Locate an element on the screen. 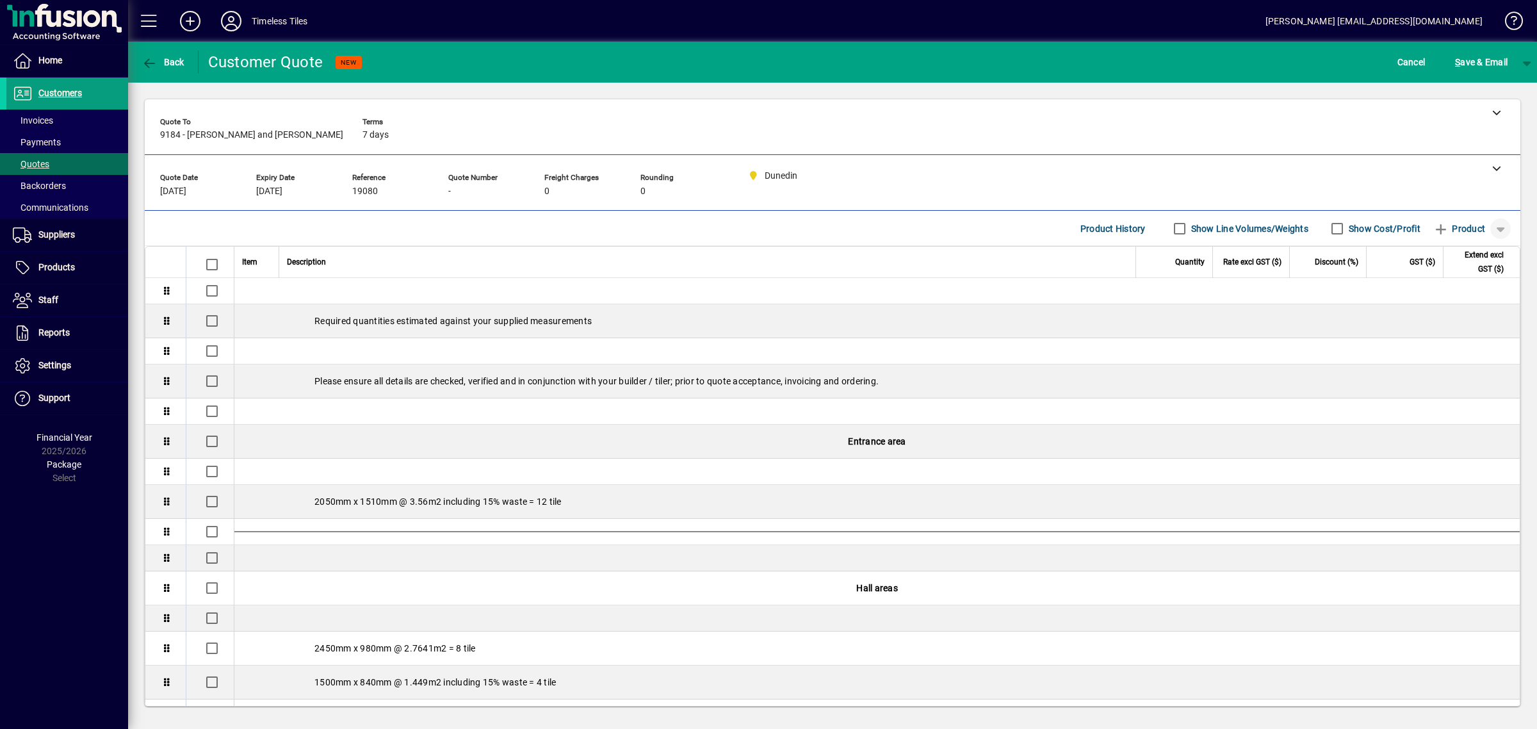  span: Products is located at coordinates (56, 267).